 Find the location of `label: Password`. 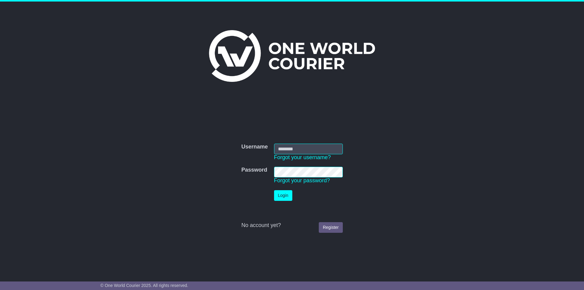

label: Password is located at coordinates (254, 170).